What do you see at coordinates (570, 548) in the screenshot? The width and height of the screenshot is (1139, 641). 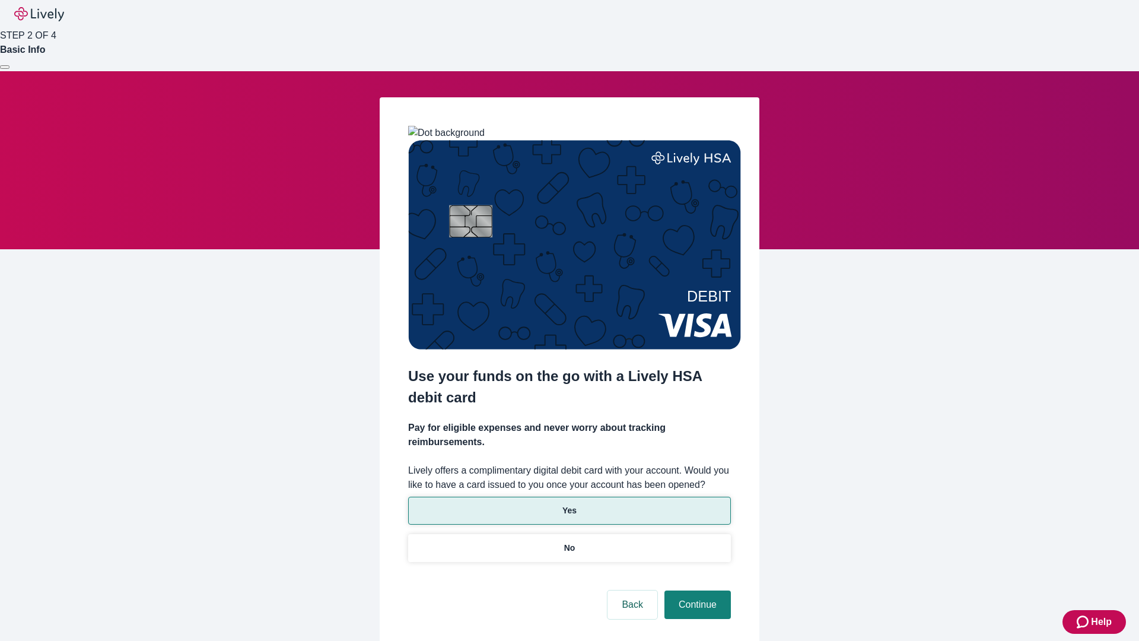 I see `button: No` at bounding box center [570, 548].